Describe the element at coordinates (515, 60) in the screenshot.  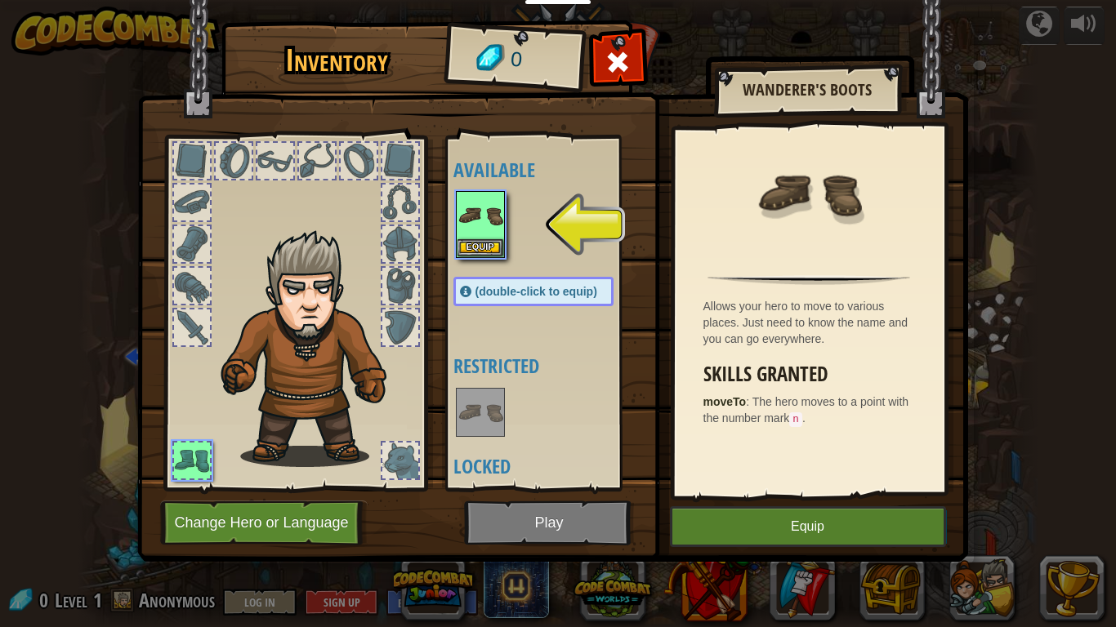
I see `span: 0` at that location.